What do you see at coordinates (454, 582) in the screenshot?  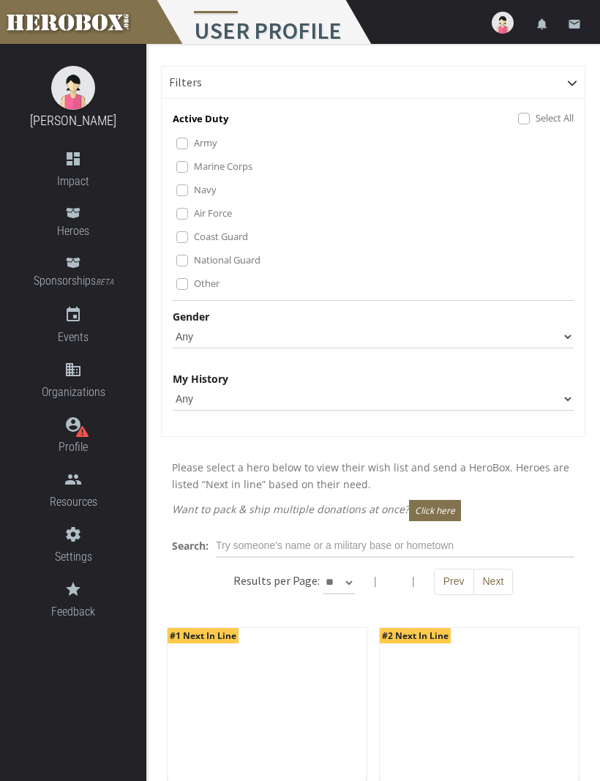 I see `button: Prev` at bounding box center [454, 582].